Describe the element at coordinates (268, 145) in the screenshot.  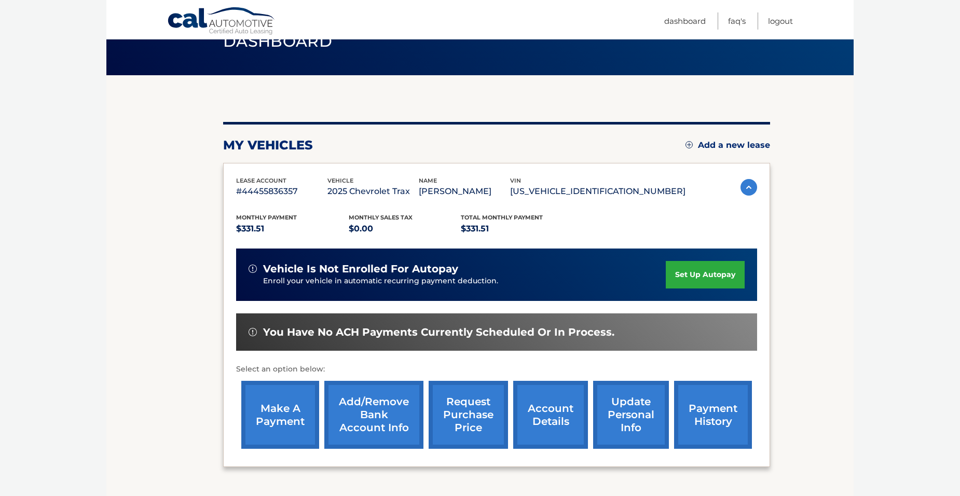
I see `h2: my vehicles` at that location.